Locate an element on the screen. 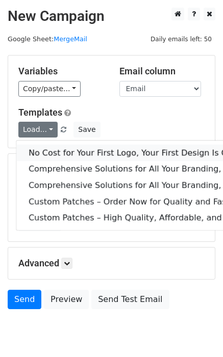 The width and height of the screenshot is (223, 357). div: Chat Widget is located at coordinates (197, 333).